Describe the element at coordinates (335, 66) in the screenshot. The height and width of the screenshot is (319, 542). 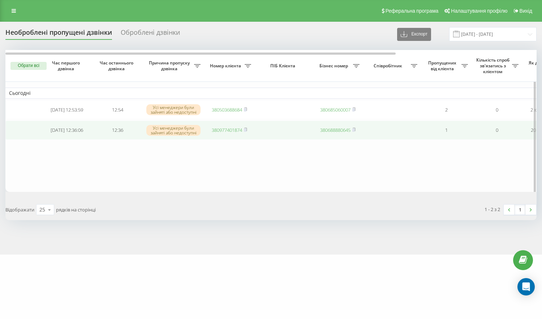
I see `span: Бізнес номер` at that location.